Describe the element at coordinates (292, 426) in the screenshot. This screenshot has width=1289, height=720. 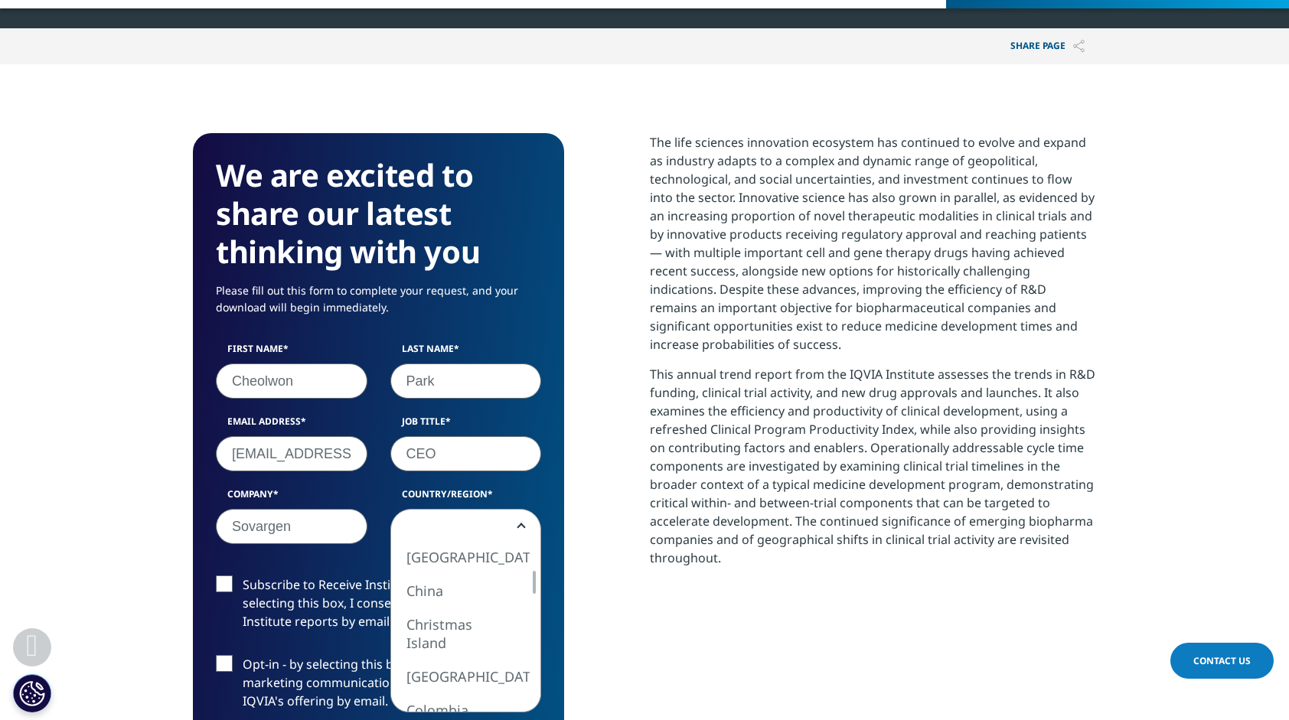
I see `label: Email Address` at that location.